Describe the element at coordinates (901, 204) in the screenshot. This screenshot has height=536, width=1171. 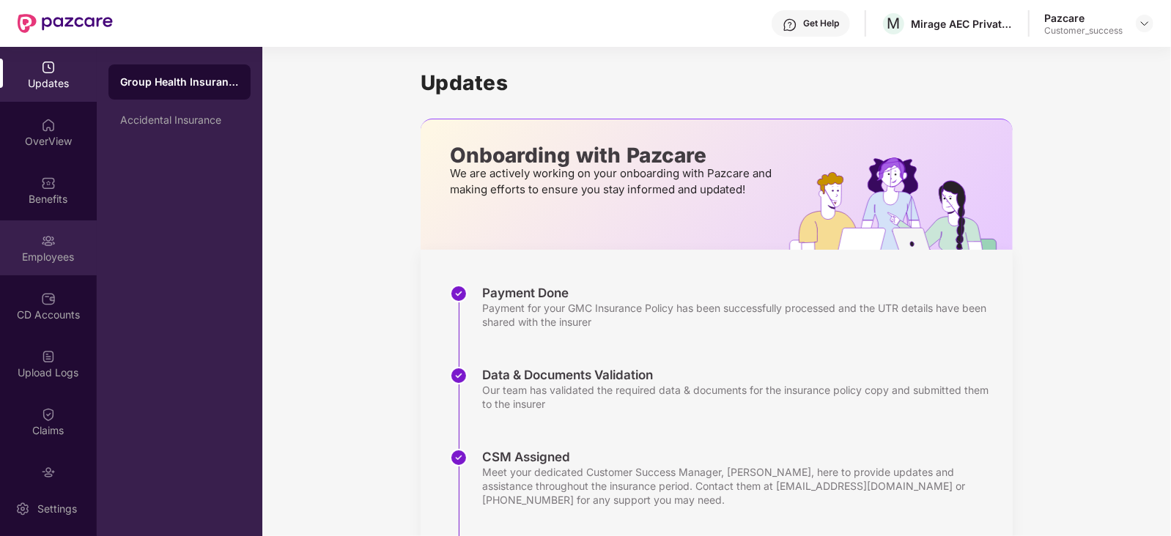
I see `img: hrOnboarding` at that location.